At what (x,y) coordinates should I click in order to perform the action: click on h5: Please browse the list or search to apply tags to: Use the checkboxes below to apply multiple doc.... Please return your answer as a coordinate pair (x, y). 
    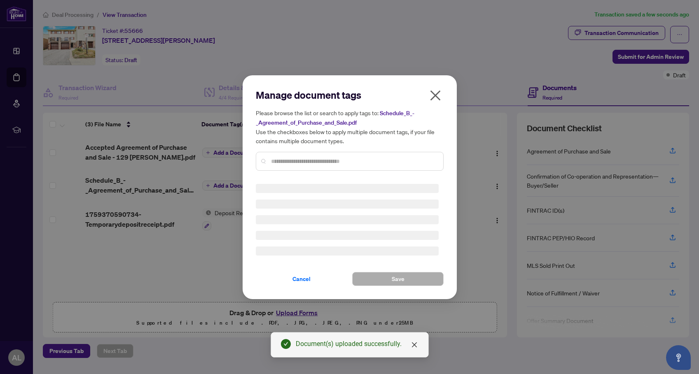
    Looking at the image, I should click on (350, 127).